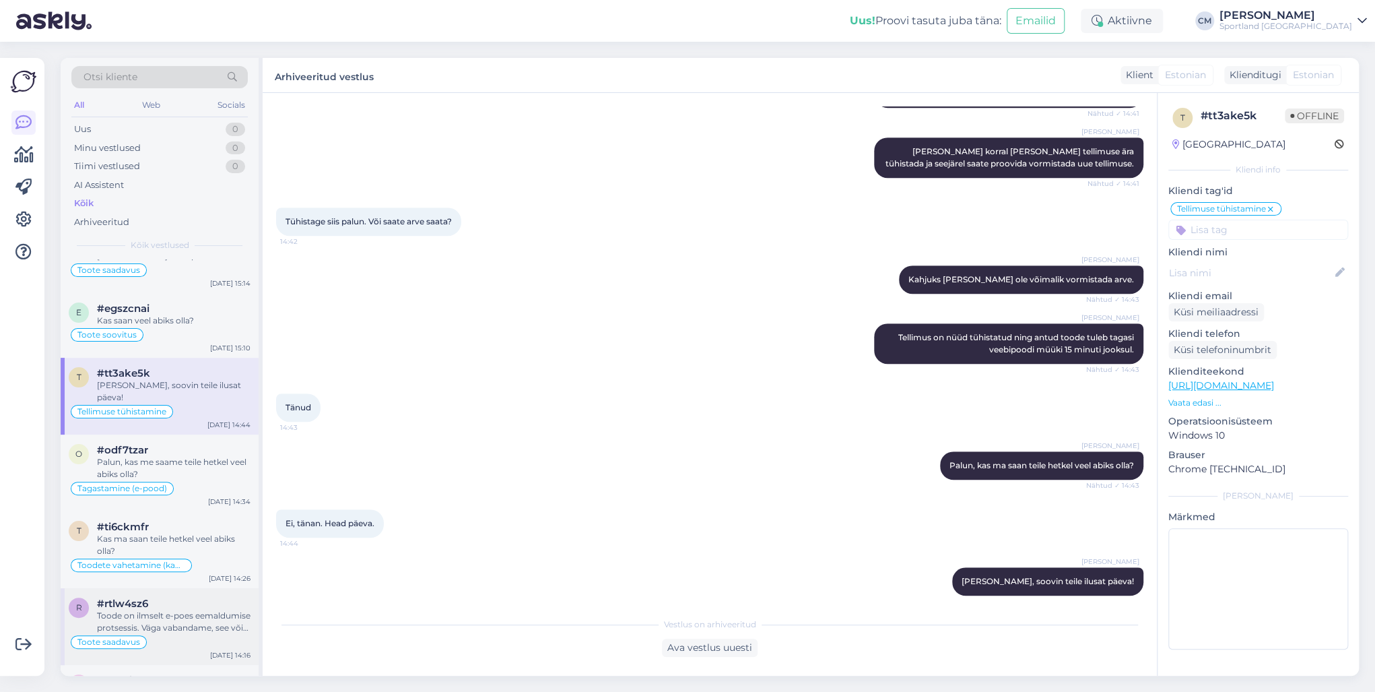 The width and height of the screenshot is (1375, 692). What do you see at coordinates (1258, 403) in the screenshot?
I see `p: Vaata edasi ...` at bounding box center [1258, 403].